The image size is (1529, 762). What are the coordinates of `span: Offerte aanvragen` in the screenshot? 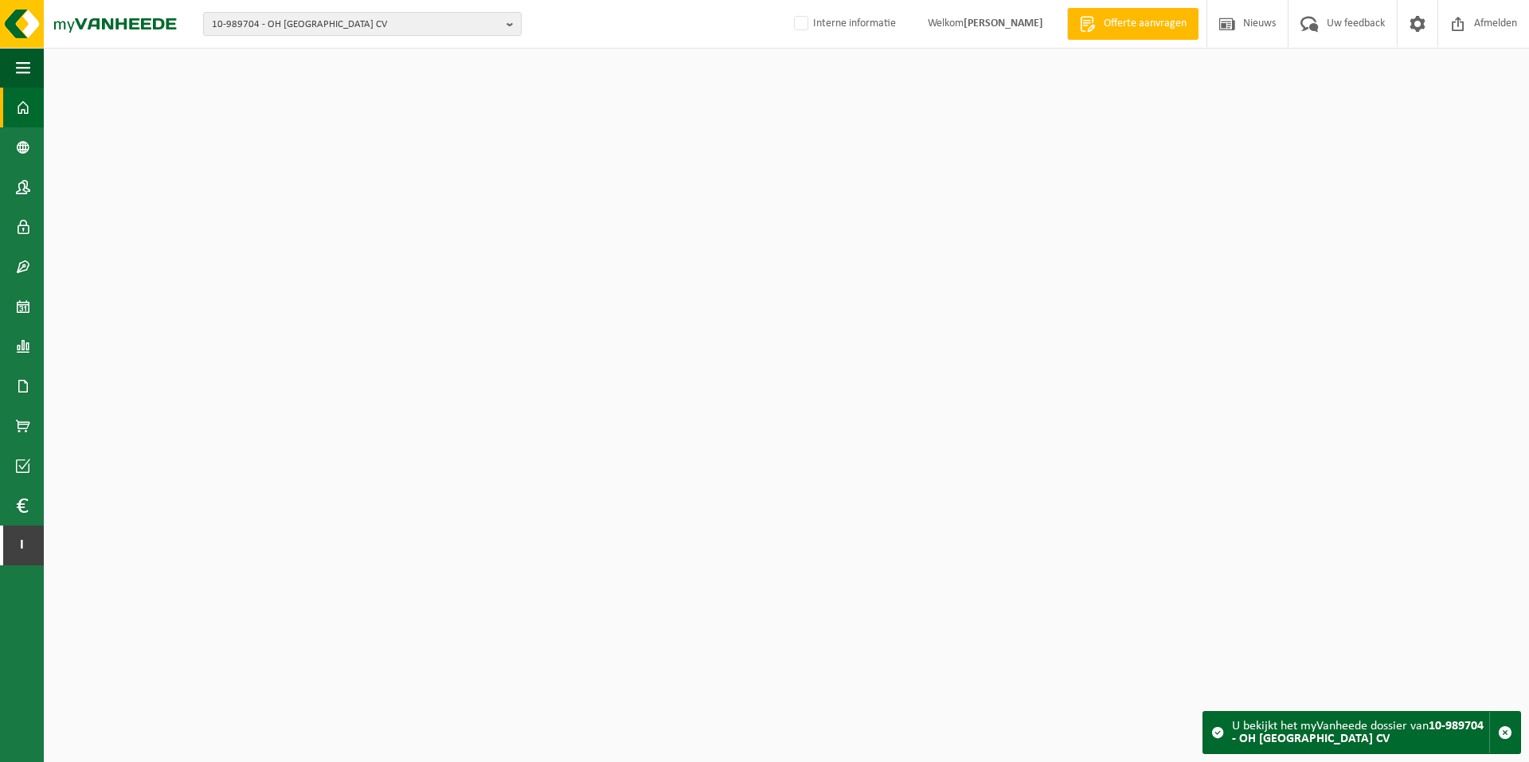 It's located at (1145, 24).